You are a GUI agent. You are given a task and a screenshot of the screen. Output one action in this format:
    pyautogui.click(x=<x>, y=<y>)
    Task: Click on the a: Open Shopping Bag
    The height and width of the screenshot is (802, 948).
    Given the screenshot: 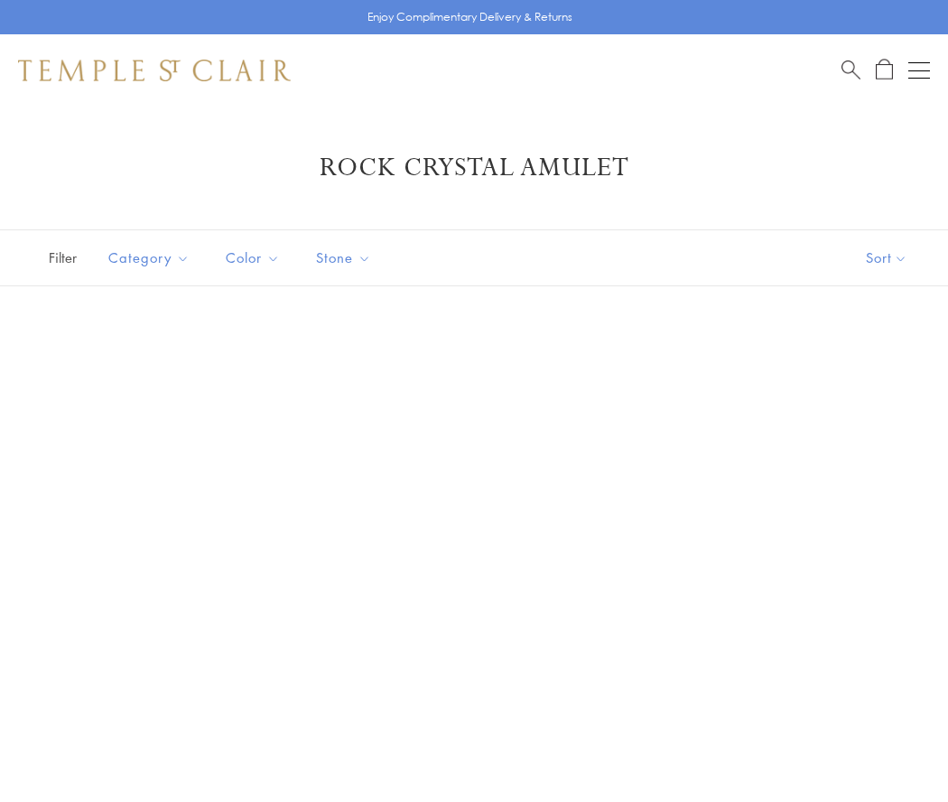 What is the action you would take?
    pyautogui.click(x=884, y=70)
    